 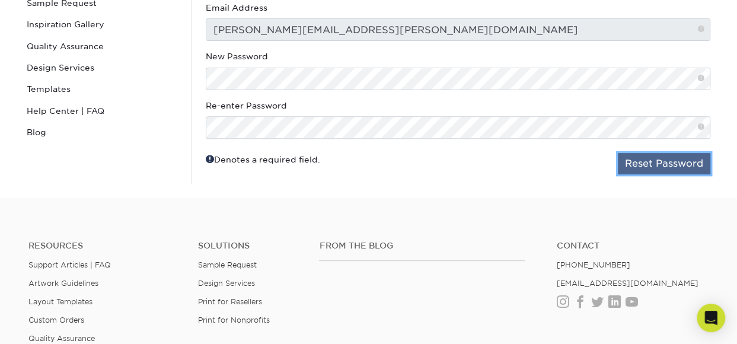 I want to click on a: Print for Resellers, so click(x=230, y=301).